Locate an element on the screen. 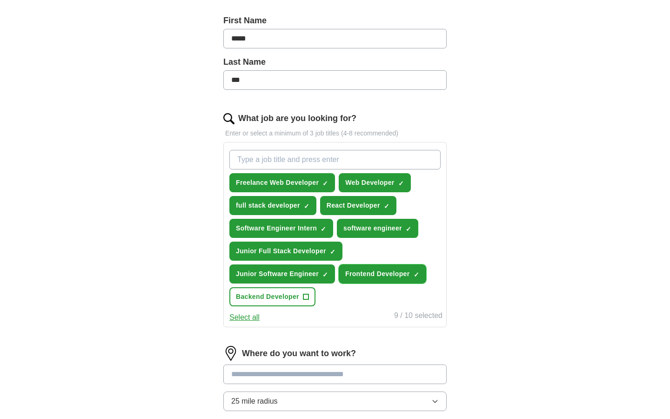  button: Backend Developer is located at coordinates (272, 296).